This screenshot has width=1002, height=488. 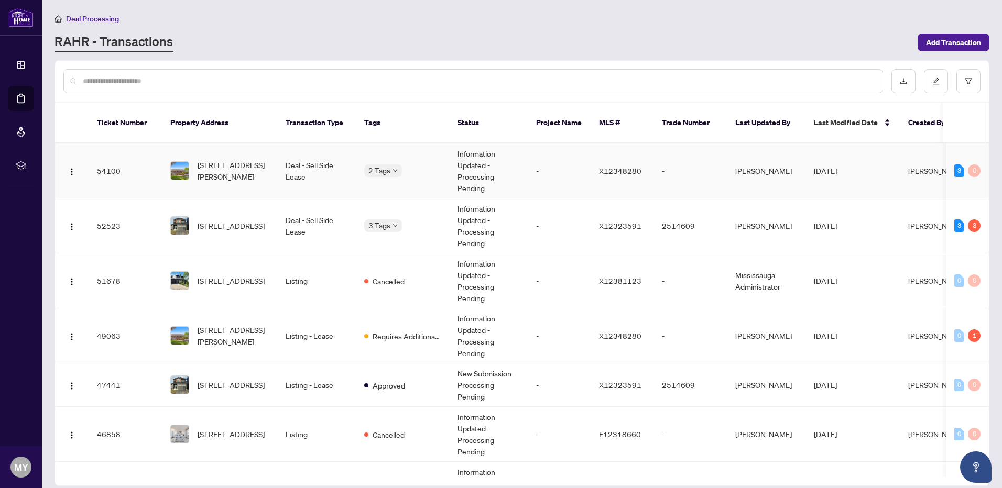 What do you see at coordinates (21, 467) in the screenshot?
I see `span: MY` at bounding box center [21, 467].